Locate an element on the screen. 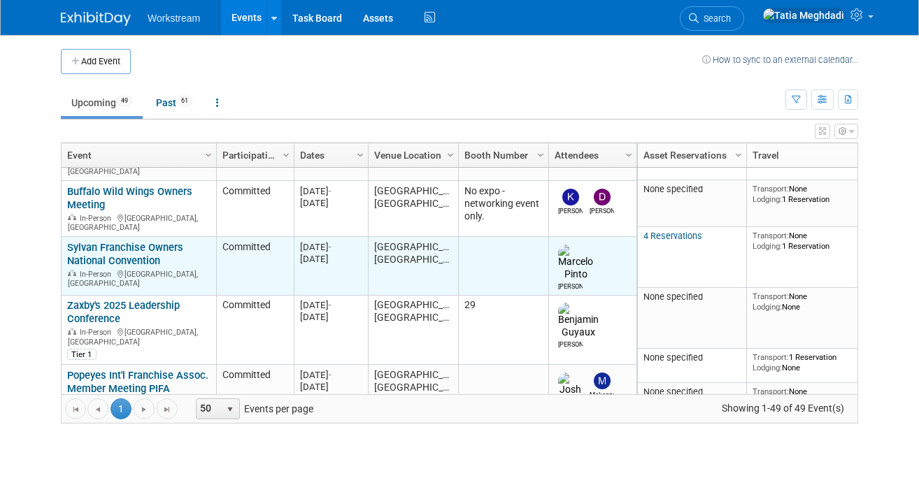 The image size is (919, 478). a: Sylvan Franchise Owners National Convention is located at coordinates (125, 254).